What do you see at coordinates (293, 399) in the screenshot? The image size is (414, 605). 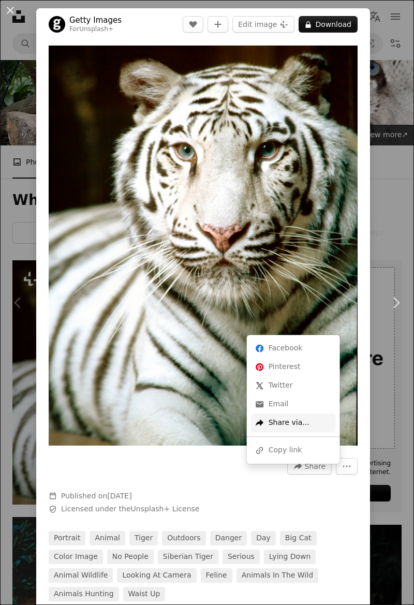 I see `div: Share this image` at bounding box center [293, 399].